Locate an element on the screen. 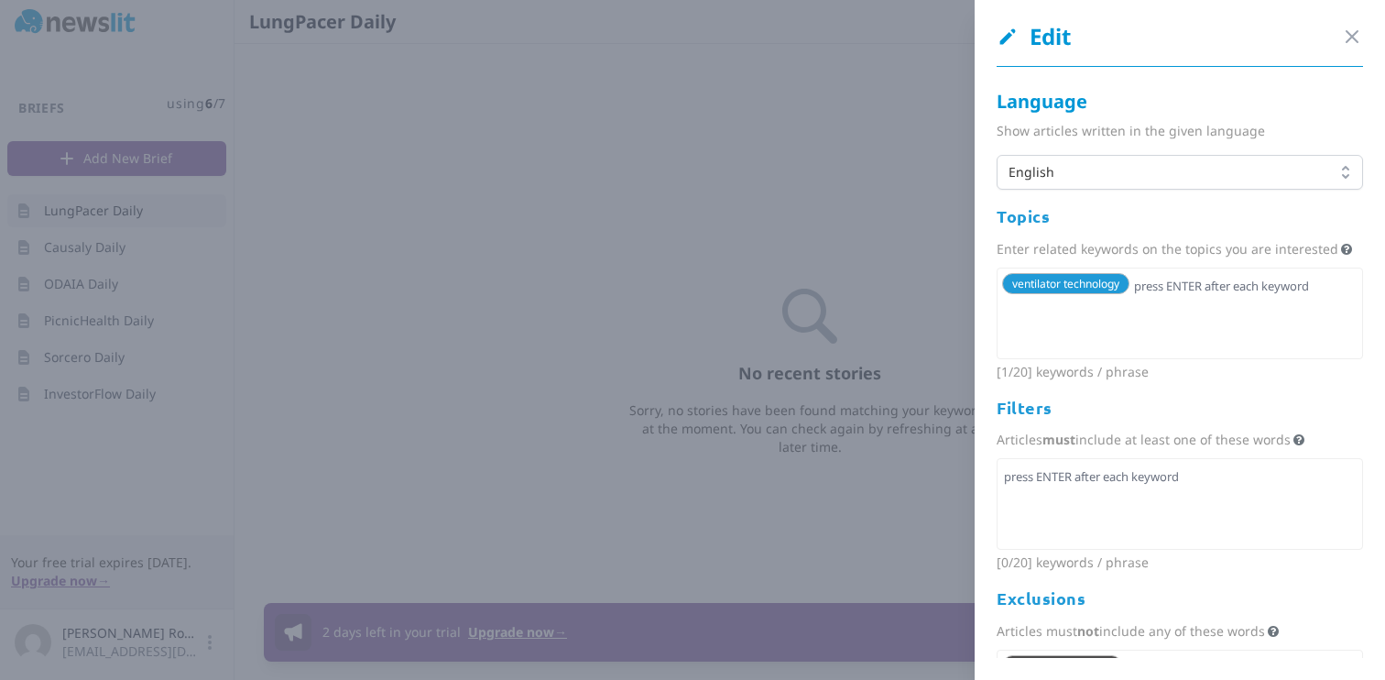  div: Language is located at coordinates (1180, 102).